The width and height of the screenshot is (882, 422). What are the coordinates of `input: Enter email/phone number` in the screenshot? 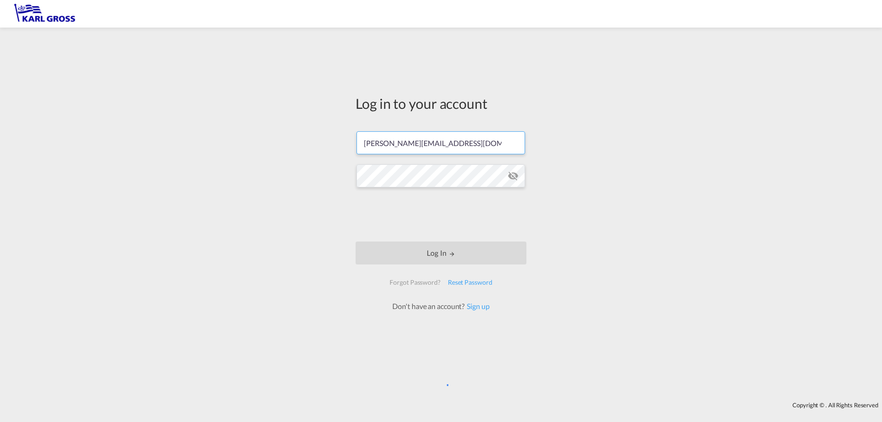 It's located at (440, 143).